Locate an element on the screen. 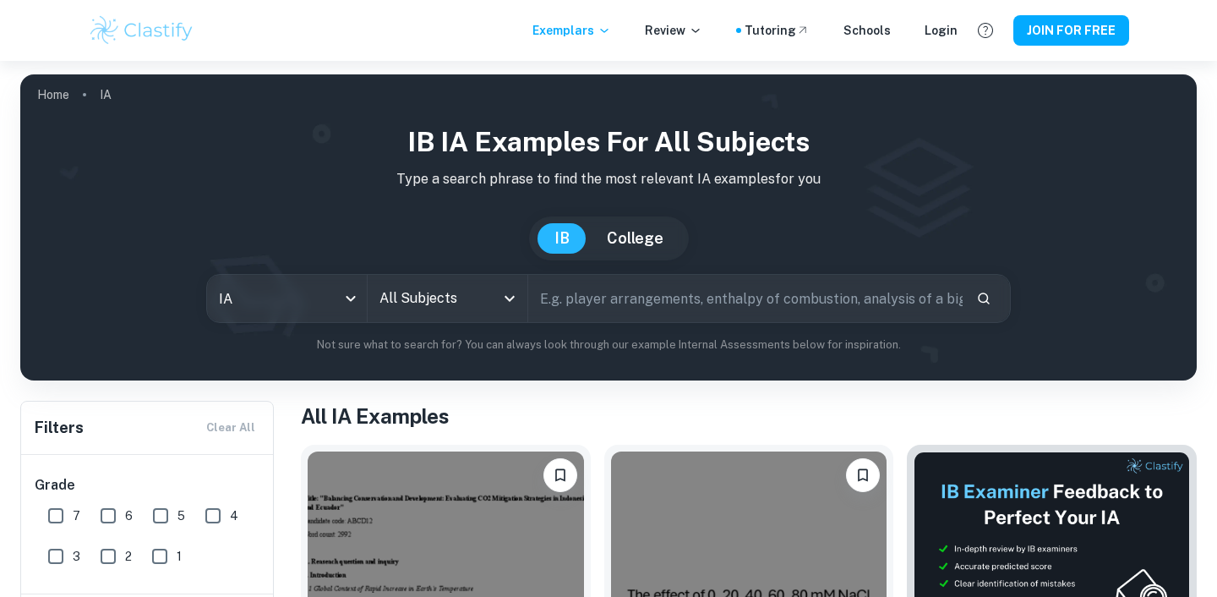 The height and width of the screenshot is (597, 1217). button: College is located at coordinates (635, 238).